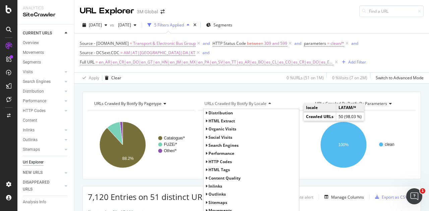  I want to click on td: locale, so click(320, 108).